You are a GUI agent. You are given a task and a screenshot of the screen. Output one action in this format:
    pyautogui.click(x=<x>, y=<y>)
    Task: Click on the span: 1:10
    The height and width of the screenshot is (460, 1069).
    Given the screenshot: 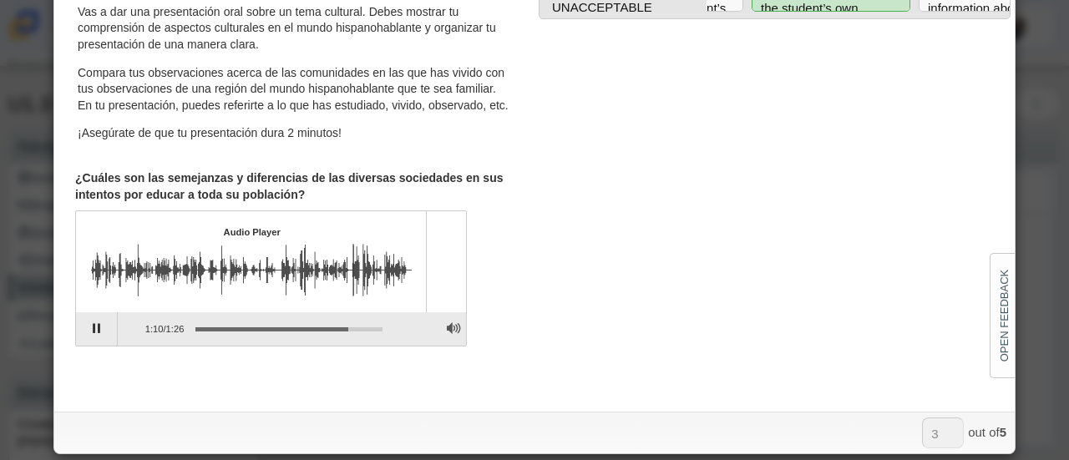 What is the action you would take?
    pyautogui.click(x=155, y=329)
    